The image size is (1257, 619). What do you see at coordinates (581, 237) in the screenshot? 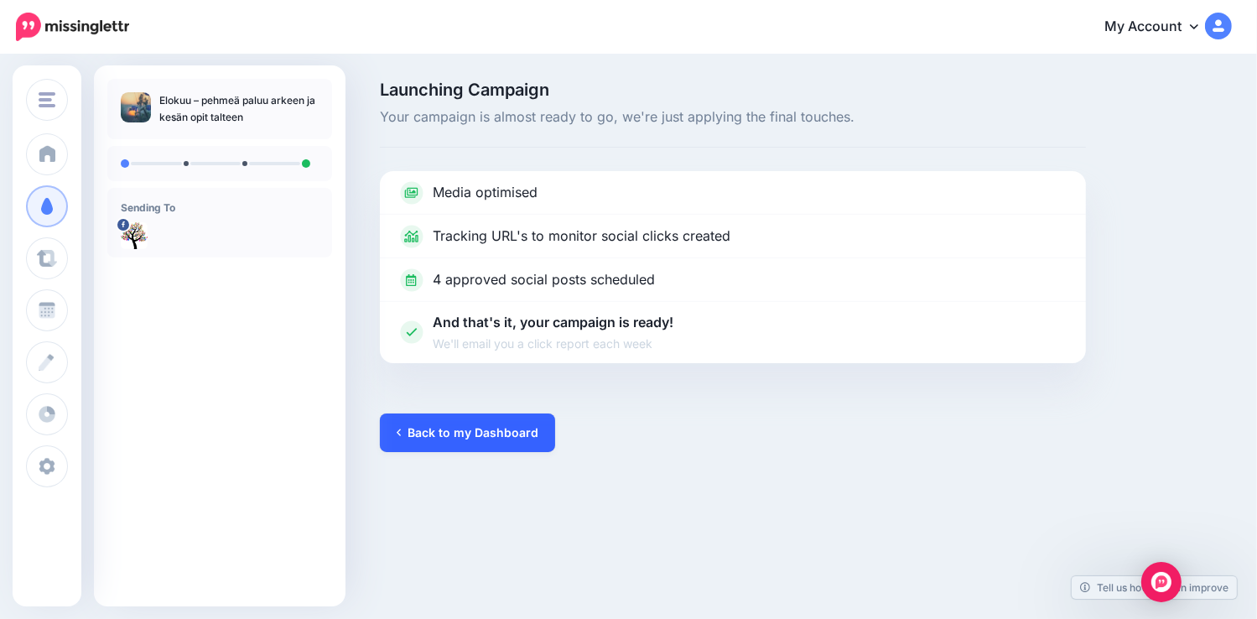
I see `p: Tracking URL's to monitor social clicks created` at bounding box center [581, 237].